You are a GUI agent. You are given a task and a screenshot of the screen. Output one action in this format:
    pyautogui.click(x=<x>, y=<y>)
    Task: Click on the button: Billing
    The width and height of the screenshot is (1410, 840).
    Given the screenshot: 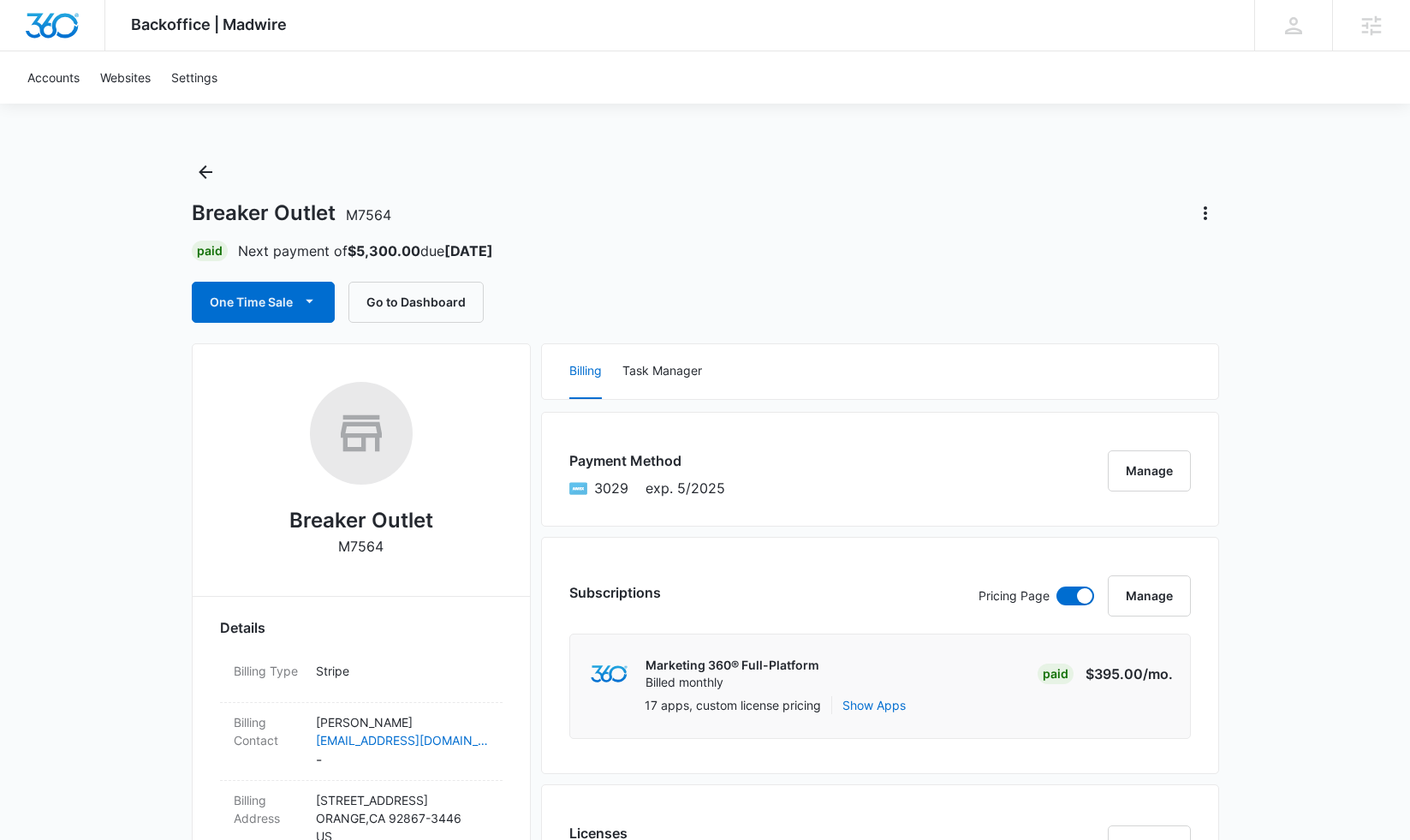 What is the action you would take?
    pyautogui.click(x=586, y=371)
    